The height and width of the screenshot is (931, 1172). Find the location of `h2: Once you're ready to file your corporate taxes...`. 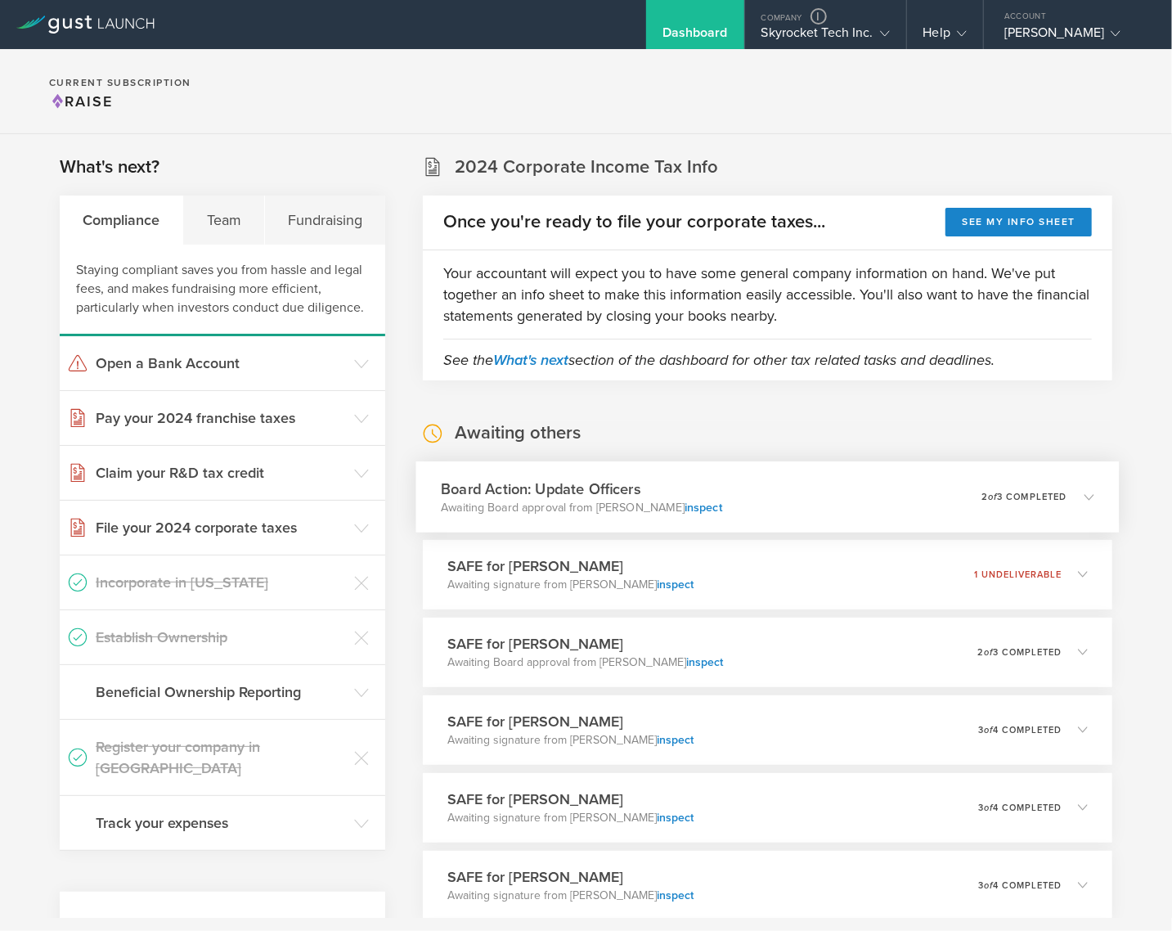

h2: Once you're ready to file your corporate taxes... is located at coordinates (634, 222).